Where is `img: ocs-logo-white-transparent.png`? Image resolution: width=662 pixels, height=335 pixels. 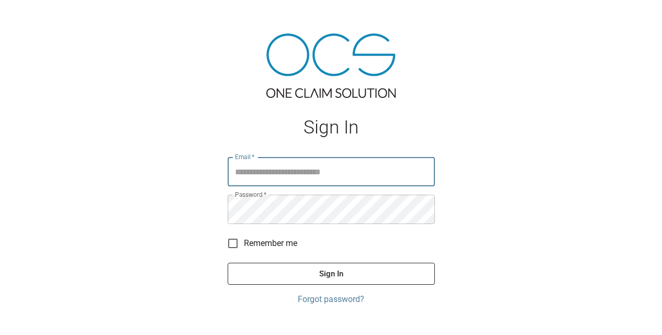
img: ocs-logo-white-transparent.png is located at coordinates (33, 17).